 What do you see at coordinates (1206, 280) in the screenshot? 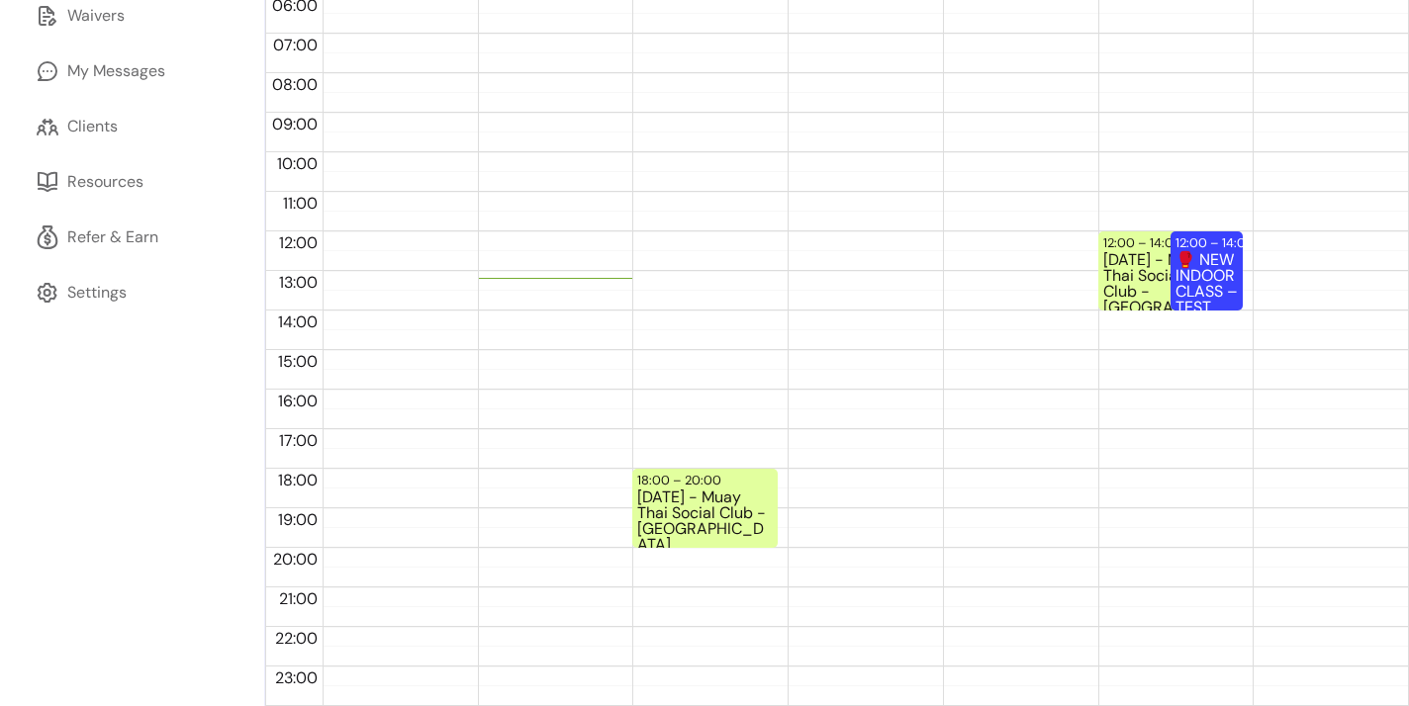
I see `div: 🥊 NEW INDOOR CLASS – TEST SESSION 🥊` at bounding box center [1206, 280].